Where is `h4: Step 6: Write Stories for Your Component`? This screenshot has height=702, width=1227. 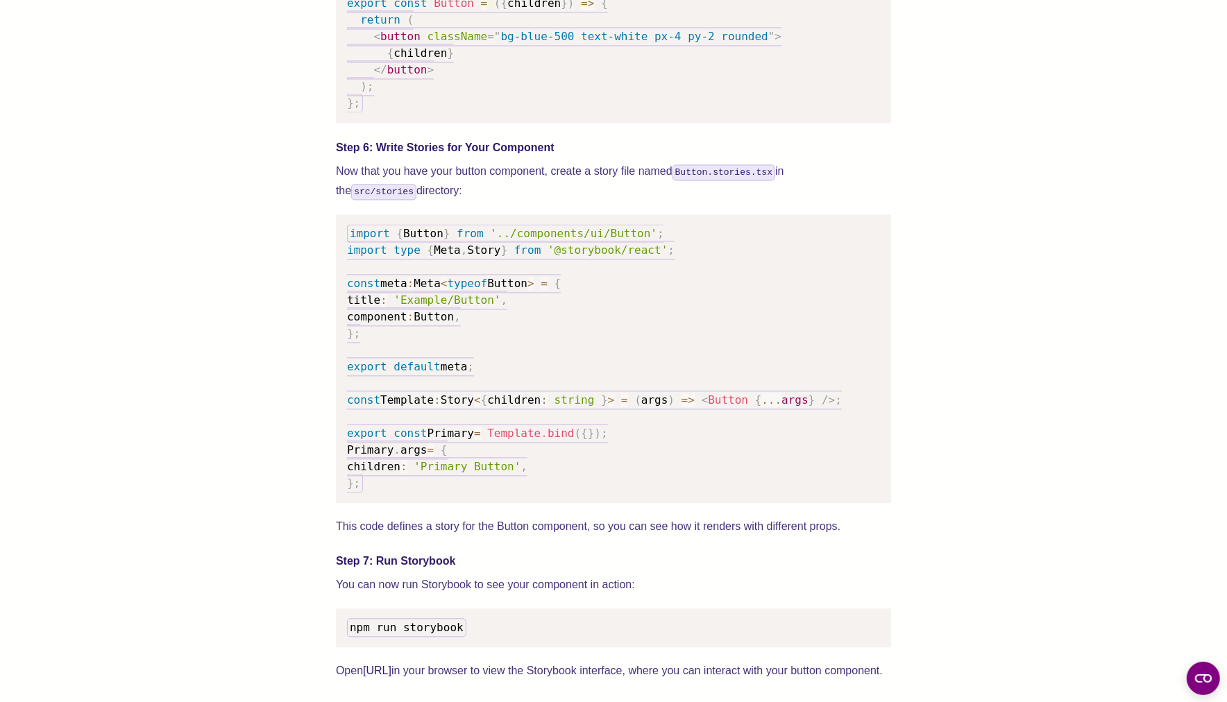 h4: Step 6: Write Stories for Your Component is located at coordinates (613, 148).